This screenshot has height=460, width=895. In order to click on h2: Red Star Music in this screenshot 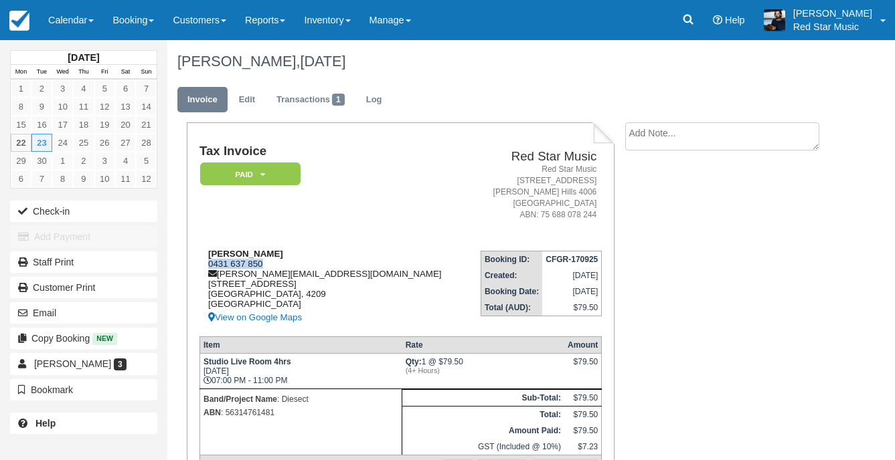, I will do `click(534, 157)`.